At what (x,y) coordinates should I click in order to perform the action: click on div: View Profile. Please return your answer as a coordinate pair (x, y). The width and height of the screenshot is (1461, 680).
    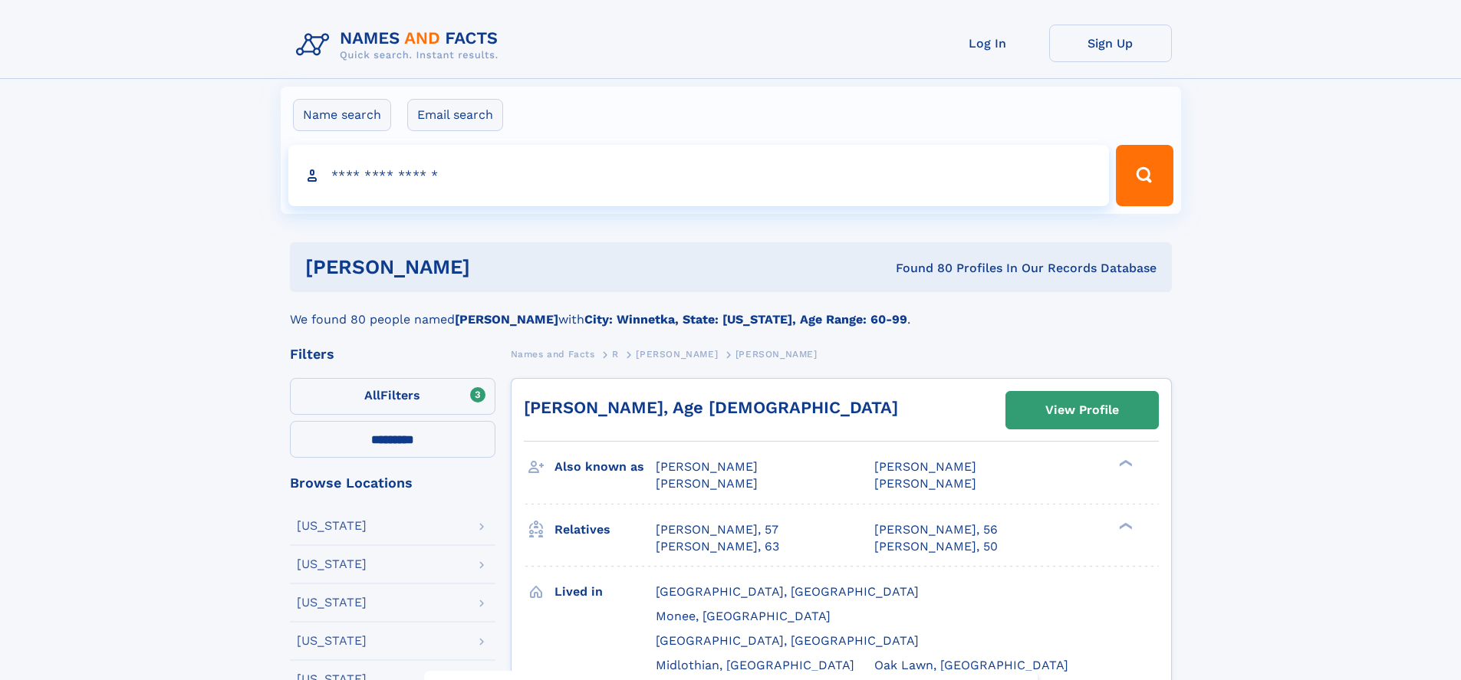
    Looking at the image, I should click on (1082, 410).